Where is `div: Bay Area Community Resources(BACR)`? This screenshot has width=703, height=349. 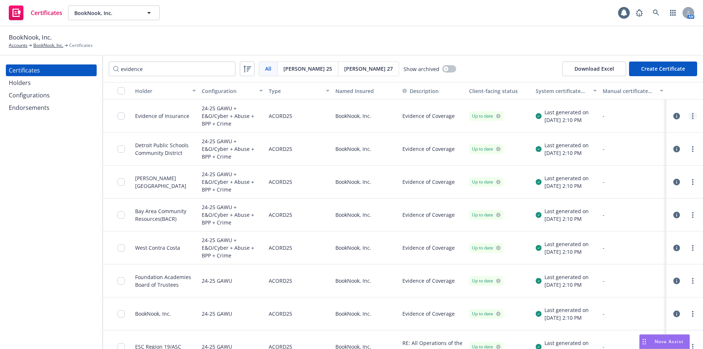
div: Bay Area Community Resources(BACR) is located at coordinates (165, 215).